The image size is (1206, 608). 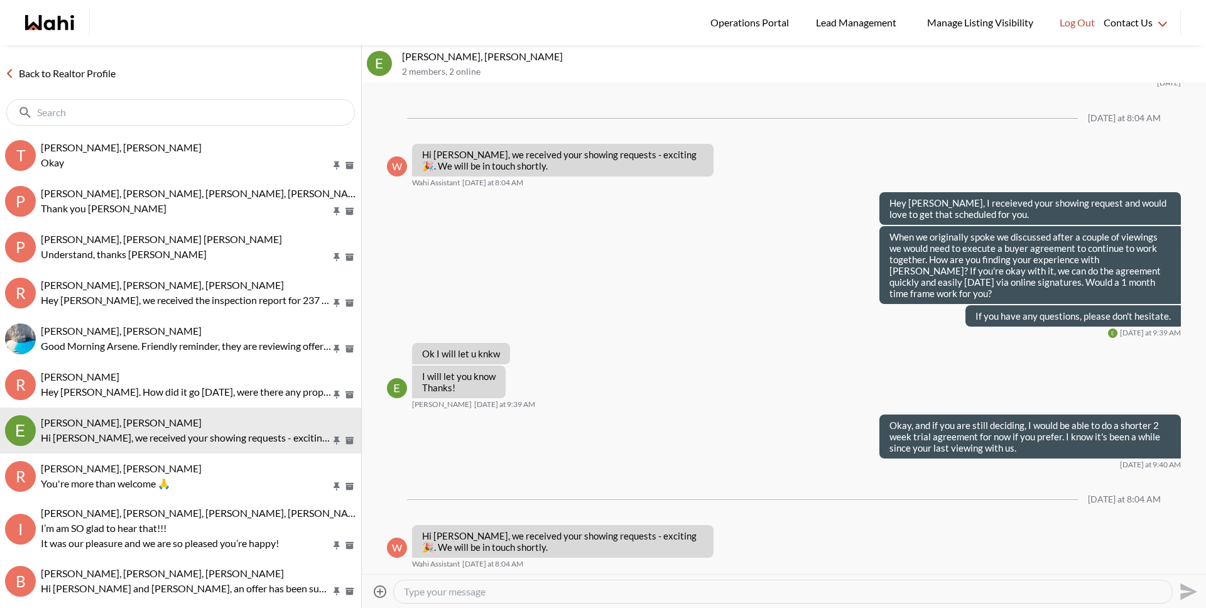 What do you see at coordinates (459, 382) in the screenshot?
I see `p: I will let you know Thanks!` at bounding box center [459, 382].